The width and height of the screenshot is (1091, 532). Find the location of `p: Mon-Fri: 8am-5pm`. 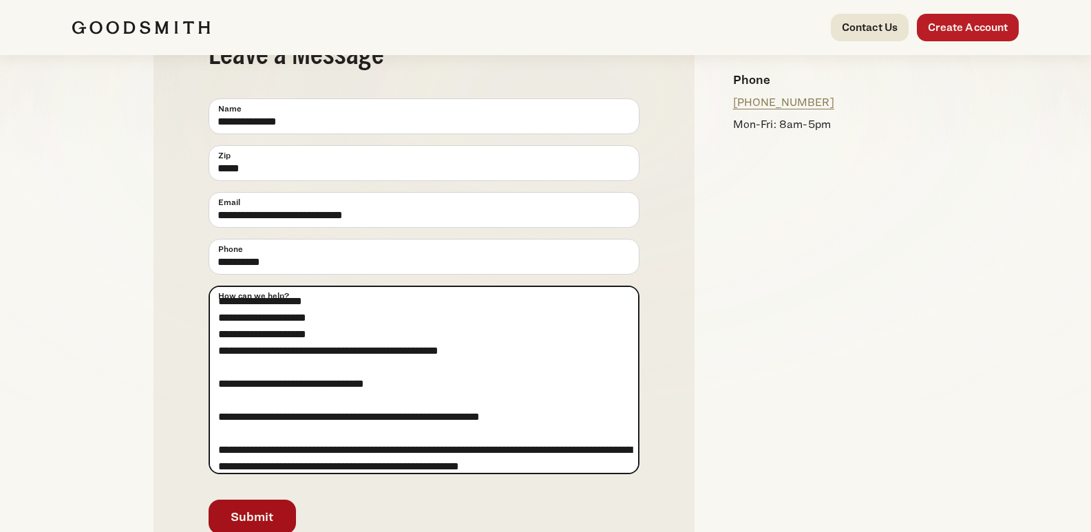

p: Mon-Fri: 8am-5pm is located at coordinates (830, 125).